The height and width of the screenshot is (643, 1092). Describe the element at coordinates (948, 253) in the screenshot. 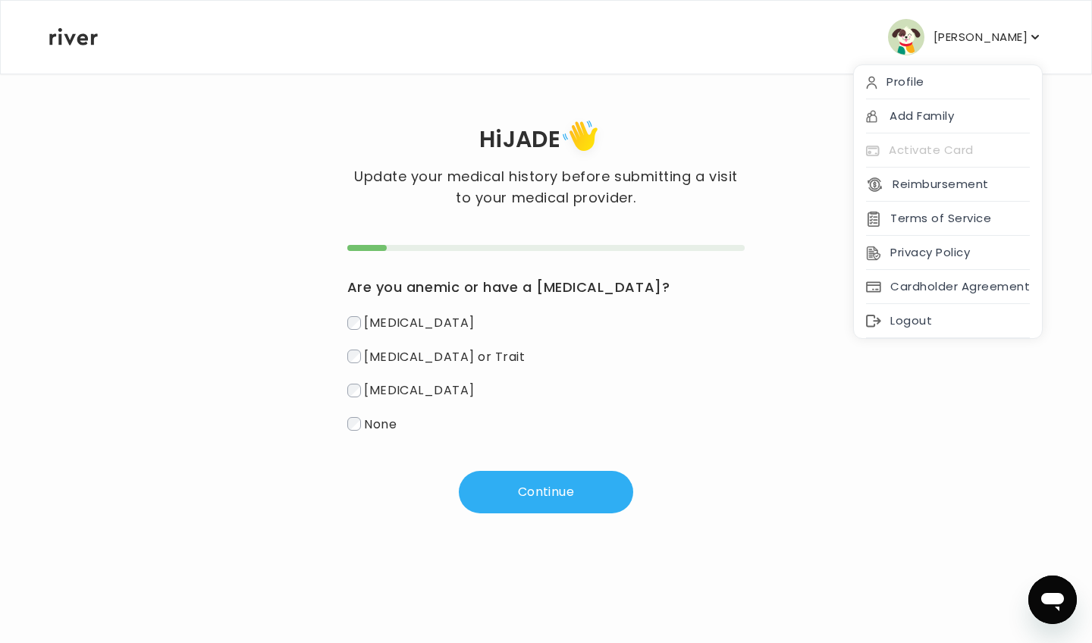

I see `div: Privacy Policy` at that location.